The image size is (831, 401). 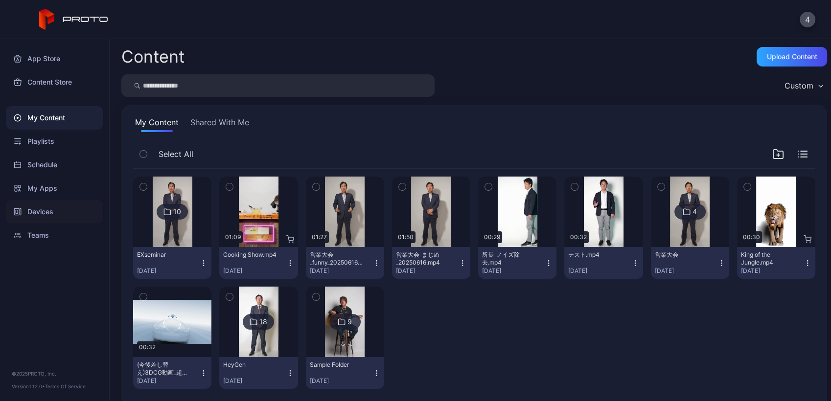 I want to click on a: Devices, so click(x=54, y=212).